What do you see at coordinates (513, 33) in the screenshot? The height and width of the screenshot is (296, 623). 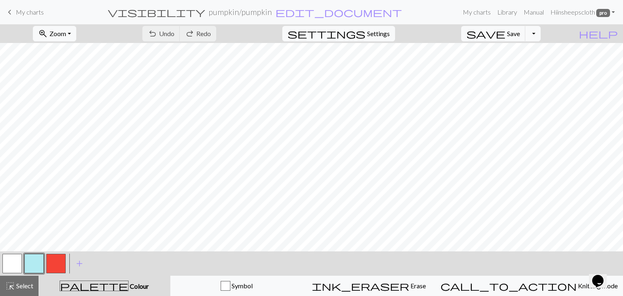 I see `span: Save` at bounding box center [513, 33].